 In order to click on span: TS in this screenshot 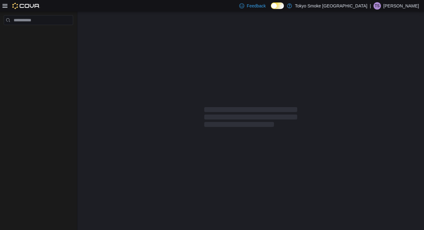, I will do `click(377, 6)`.